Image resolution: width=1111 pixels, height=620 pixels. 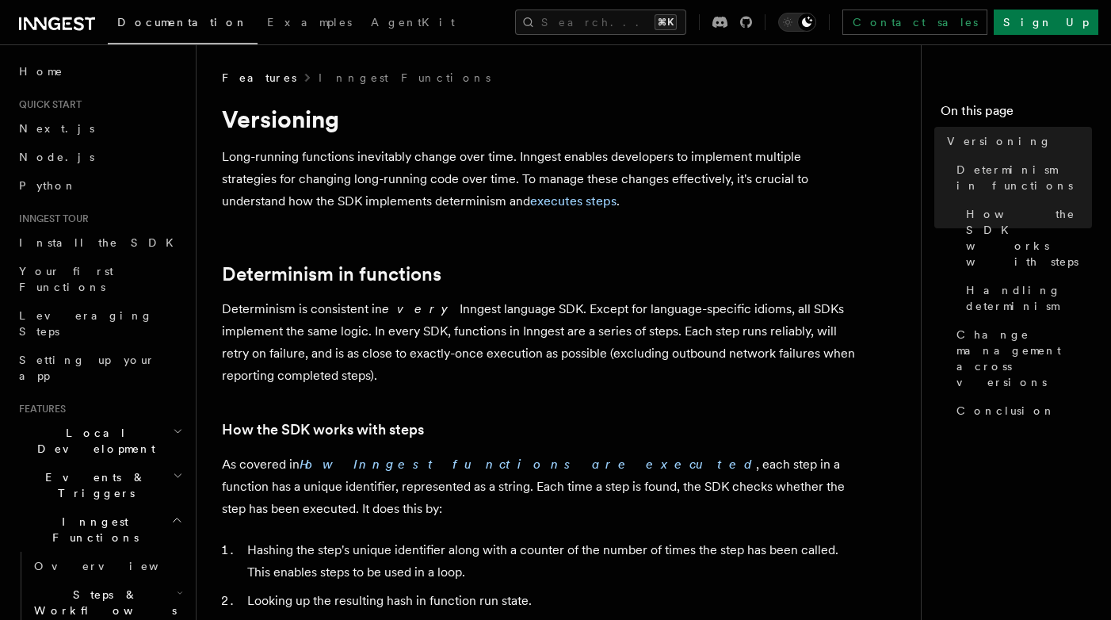 What do you see at coordinates (93, 441) in the screenshot?
I see `span: Local Development` at bounding box center [93, 441].